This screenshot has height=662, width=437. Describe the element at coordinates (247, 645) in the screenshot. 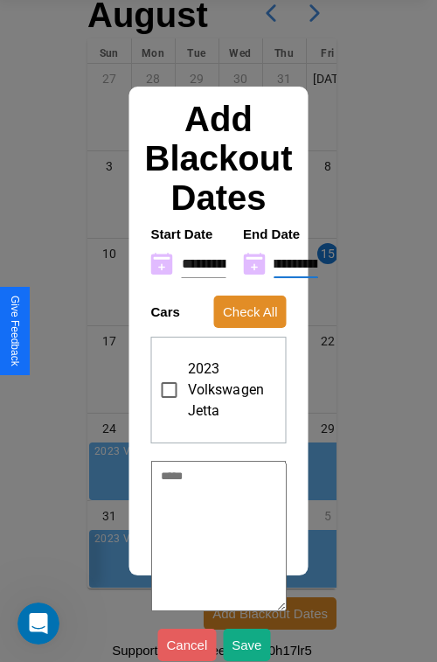

I see `button: Save` at that location.